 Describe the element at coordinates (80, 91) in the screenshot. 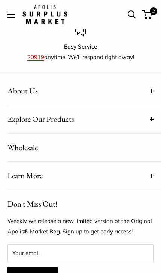

I see `button: About Us` at that location.